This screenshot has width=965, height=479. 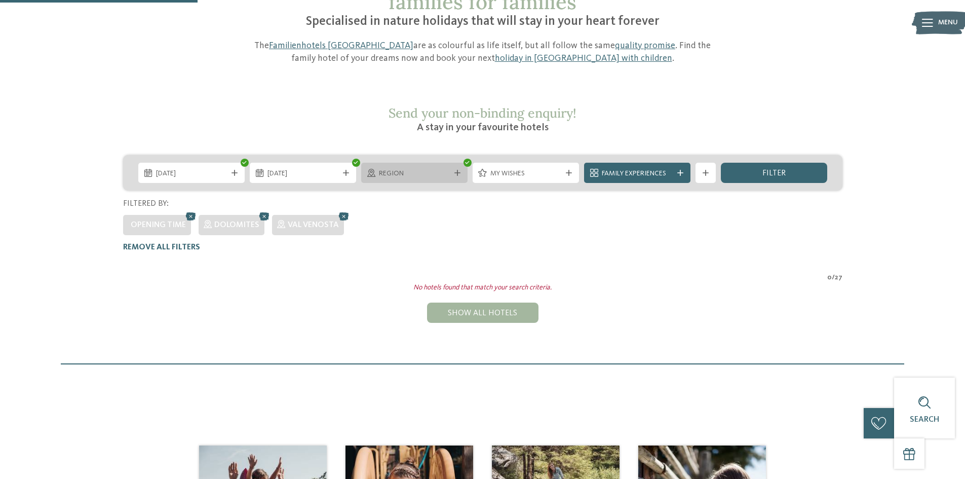 What do you see at coordinates (483, 128) in the screenshot?
I see `span: A stay in your favourite hotels` at bounding box center [483, 128].